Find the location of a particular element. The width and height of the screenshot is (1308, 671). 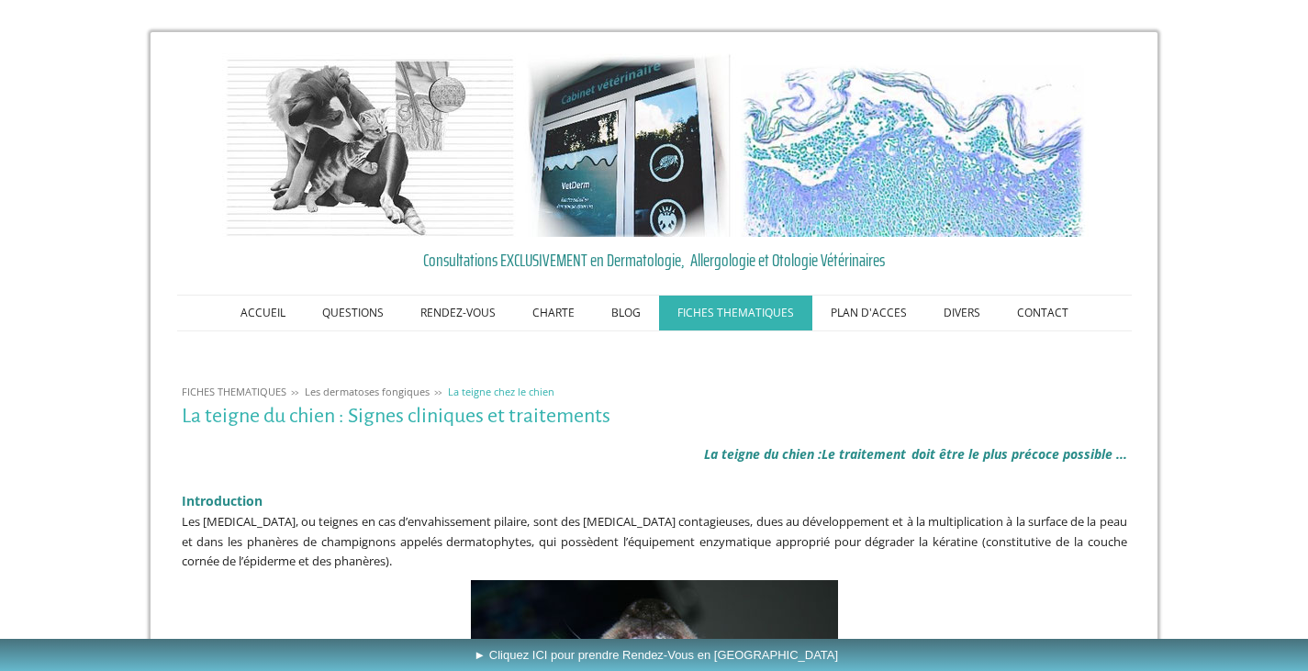

span: doit être le plus précoce possible ... is located at coordinates (1019, 453).